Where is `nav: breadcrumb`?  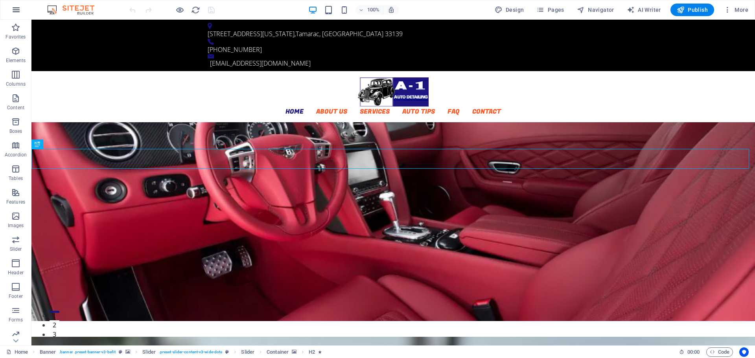 nav: breadcrumb is located at coordinates (181, 353).